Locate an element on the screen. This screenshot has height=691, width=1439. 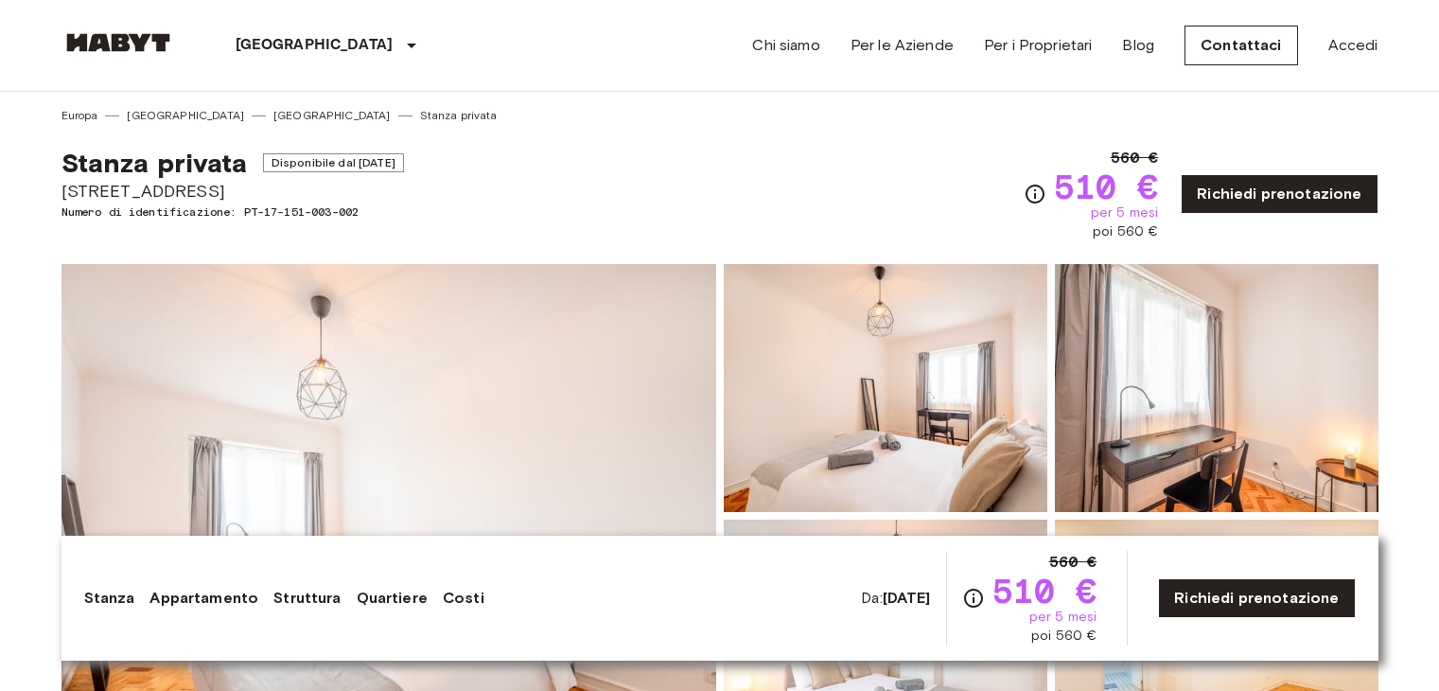
a: Chi siamo is located at coordinates (785, 45).